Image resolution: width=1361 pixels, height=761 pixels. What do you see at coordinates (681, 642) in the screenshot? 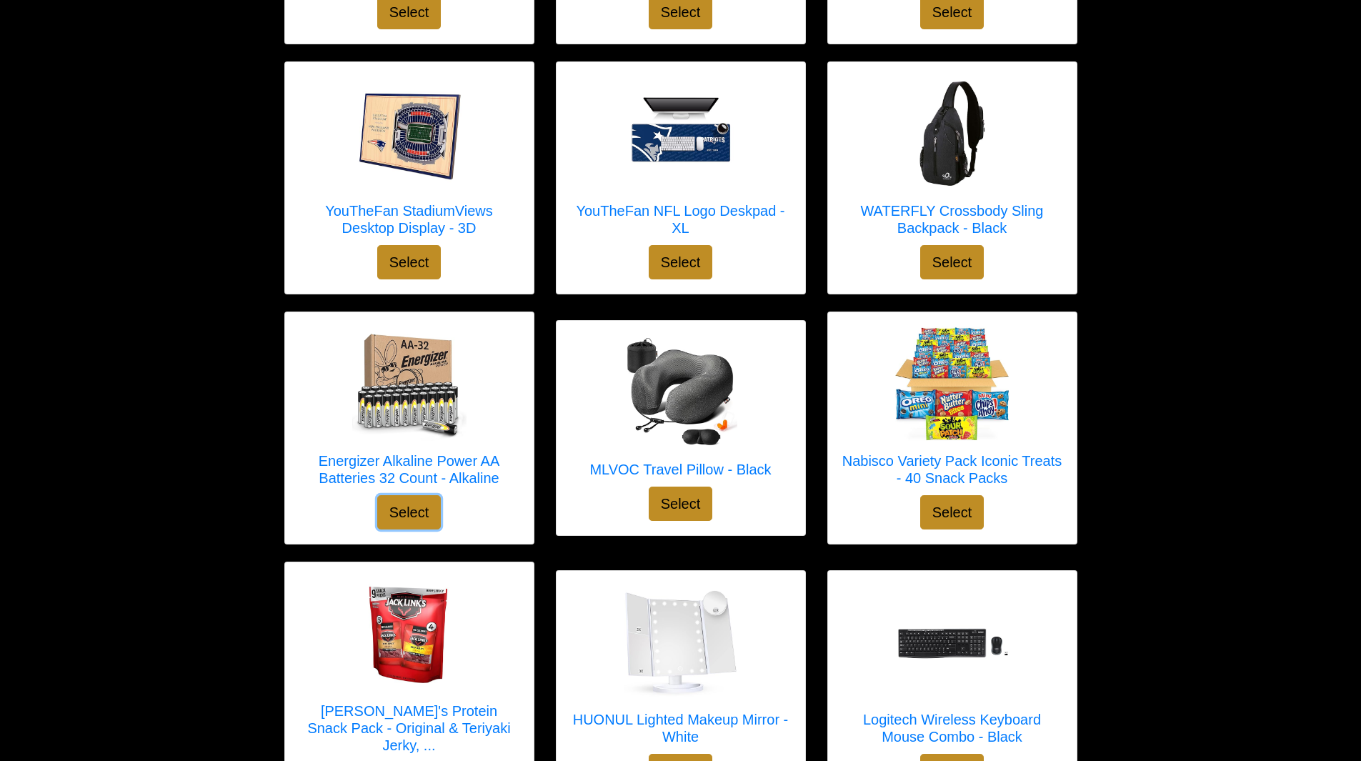
I see `img: HUONUL Lighted Makeup Mirror - White` at bounding box center [681, 642].